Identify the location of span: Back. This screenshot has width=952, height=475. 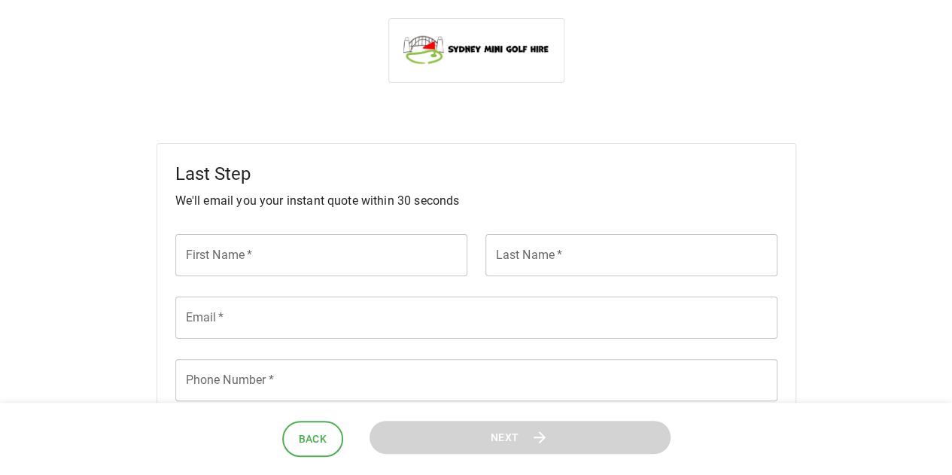
(313, 439).